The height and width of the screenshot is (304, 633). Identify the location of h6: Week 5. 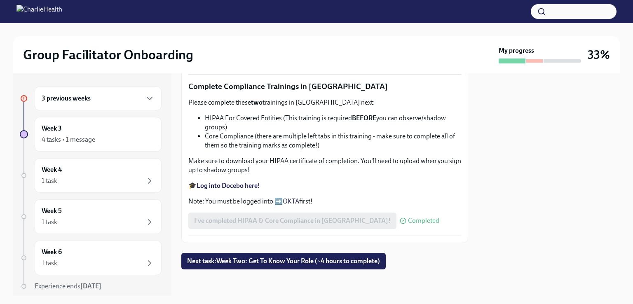
(52, 211).